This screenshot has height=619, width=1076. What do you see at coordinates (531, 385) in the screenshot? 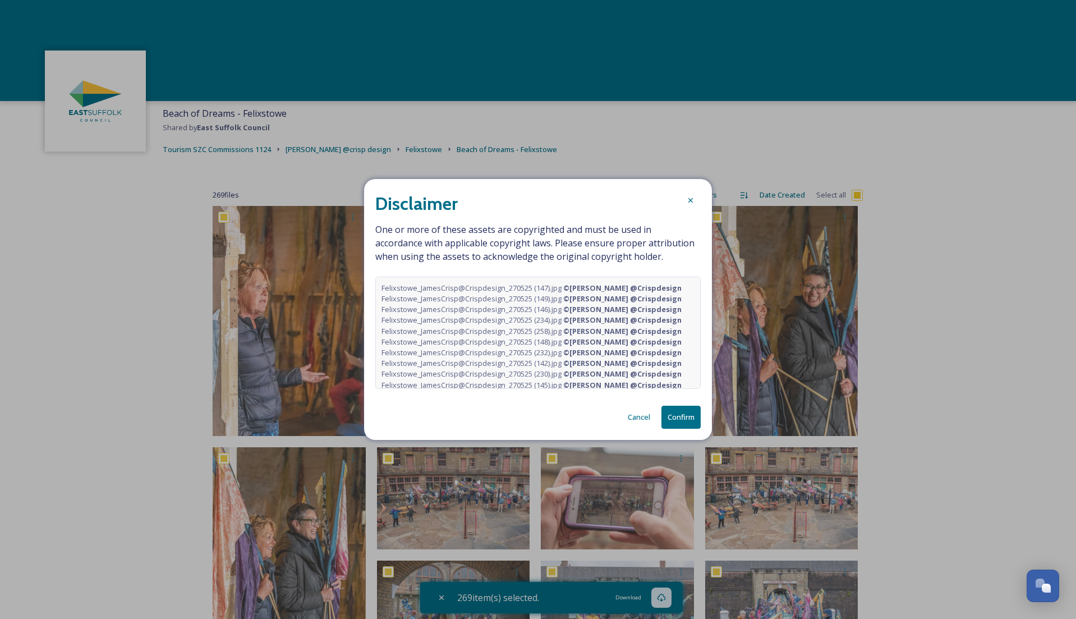
I see `span: Felixstowe_JamesCrisp@Crispdesign_270525 (145).jpg` at bounding box center [531, 385].